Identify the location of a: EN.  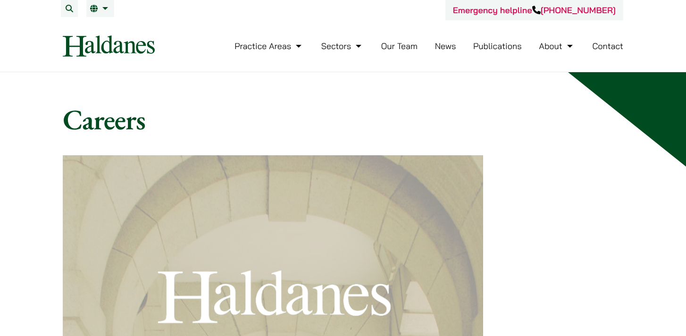
(100, 8).